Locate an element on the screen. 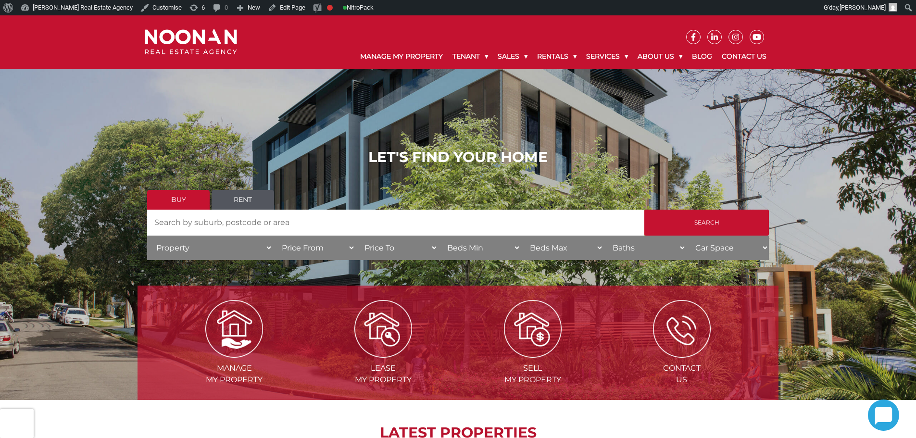 This screenshot has width=916, height=438. h1: LET'S FIND YOUR HOME is located at coordinates (458, 157).